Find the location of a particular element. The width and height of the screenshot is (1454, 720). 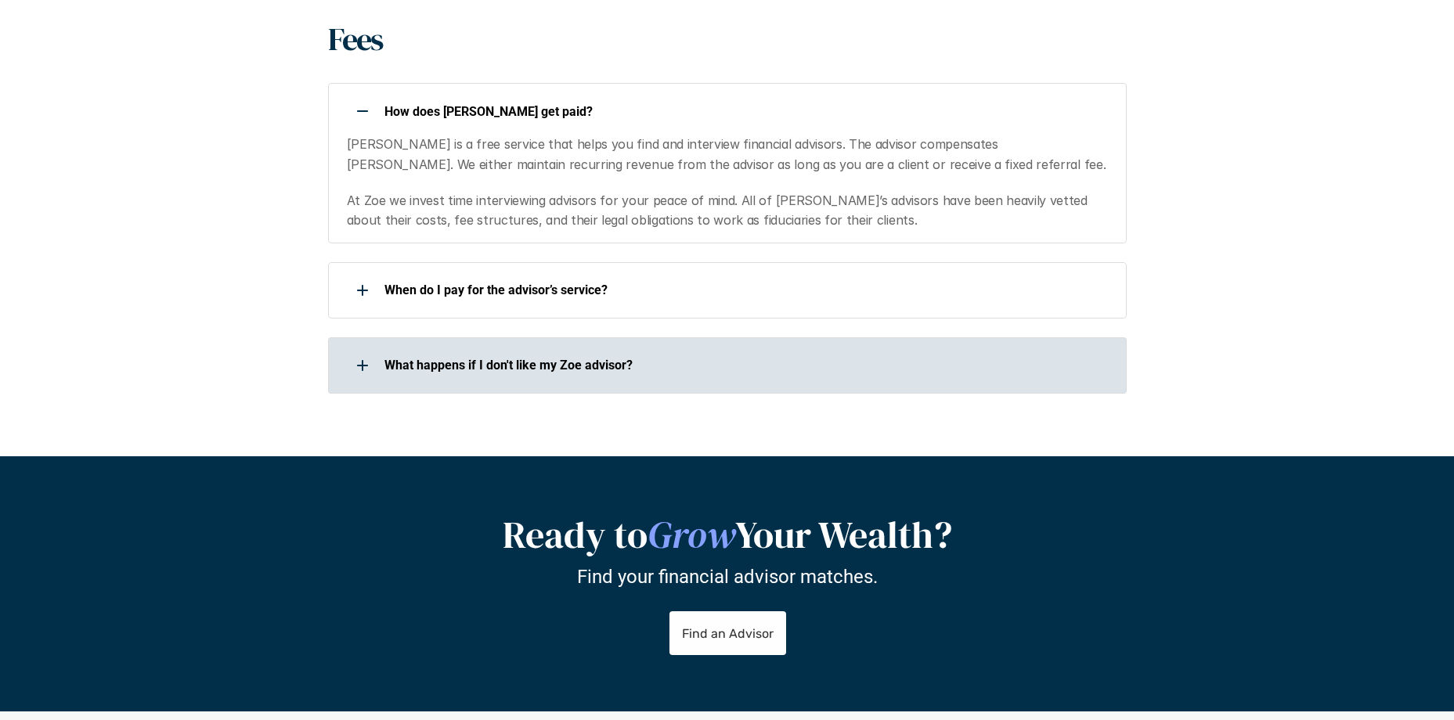

h2: Ready to Your Wealth? is located at coordinates (727, 535).